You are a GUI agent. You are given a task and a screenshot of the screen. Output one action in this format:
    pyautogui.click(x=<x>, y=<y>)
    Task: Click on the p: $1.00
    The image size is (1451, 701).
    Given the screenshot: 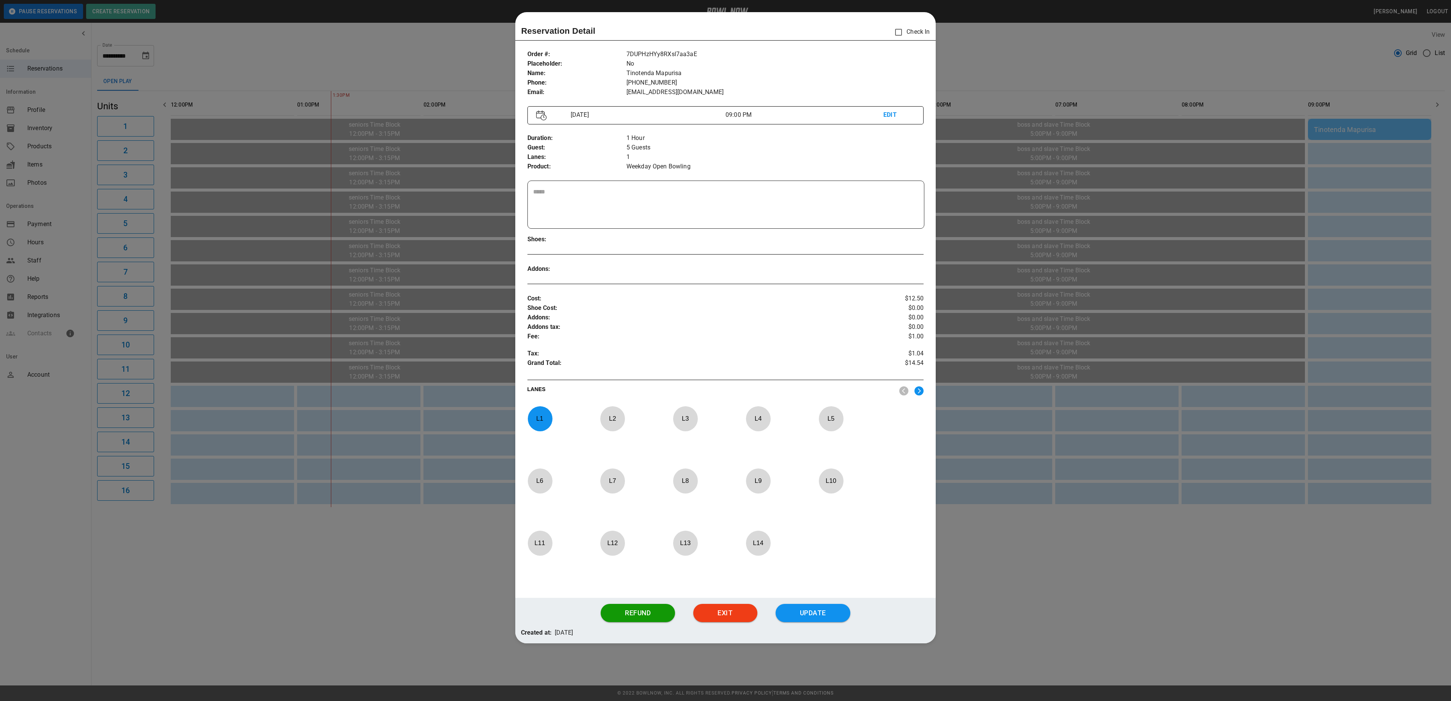 What is the action you would take?
    pyautogui.click(x=890, y=336)
    